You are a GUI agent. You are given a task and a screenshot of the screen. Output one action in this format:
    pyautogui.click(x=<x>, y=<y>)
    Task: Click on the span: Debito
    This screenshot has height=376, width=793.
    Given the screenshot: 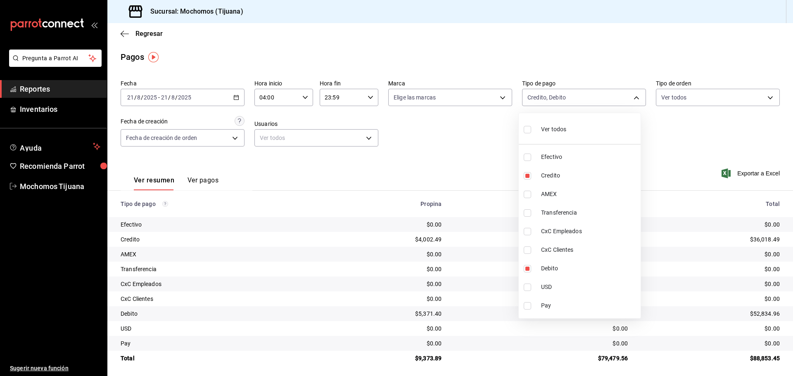 What is the action you would take?
    pyautogui.click(x=589, y=268)
    